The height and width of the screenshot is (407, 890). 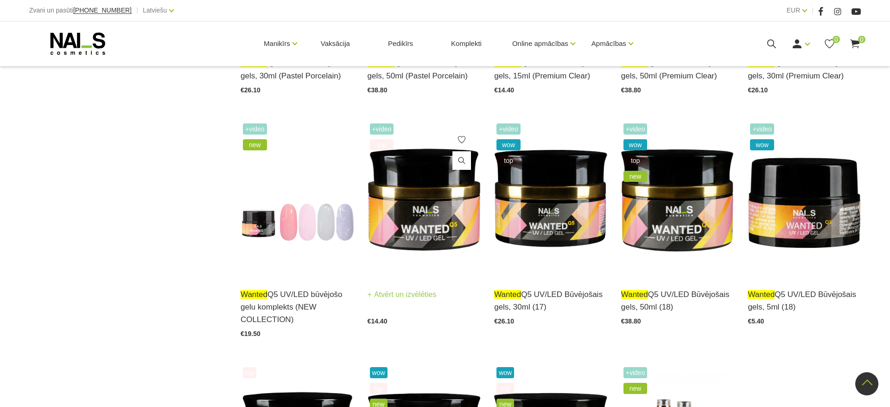 I want to click on img: Wanted gelu starta komplekta ietilpst:- Quick Builder Clear HYBRID bāze UV/LED, 8 ml;- Quick Crys..., so click(x=297, y=198).